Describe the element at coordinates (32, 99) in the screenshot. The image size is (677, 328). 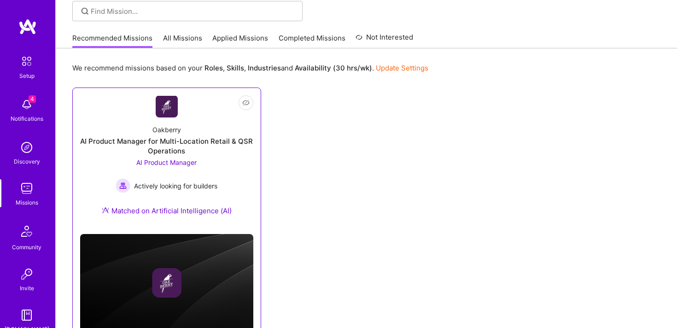
I see `span: 4` at that location.